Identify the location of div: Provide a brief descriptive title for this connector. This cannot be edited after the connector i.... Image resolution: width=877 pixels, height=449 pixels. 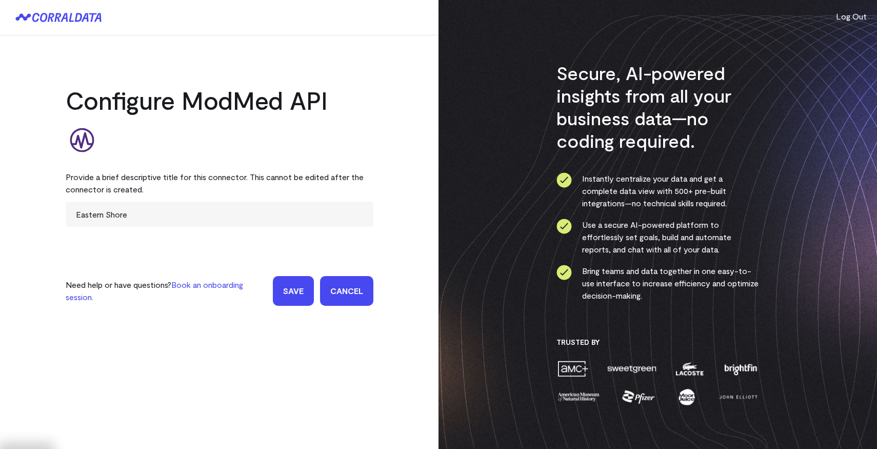
(220, 183).